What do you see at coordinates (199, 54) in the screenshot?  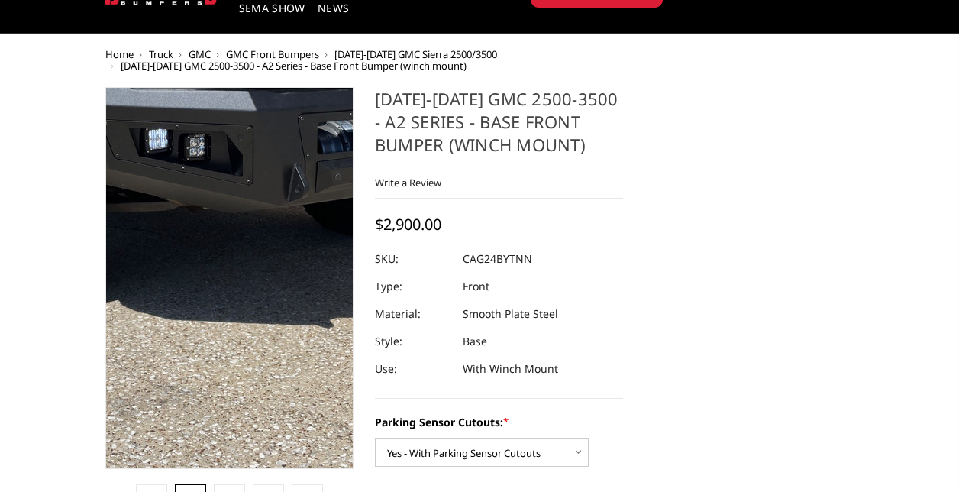 I see `a: GMC` at bounding box center [199, 54].